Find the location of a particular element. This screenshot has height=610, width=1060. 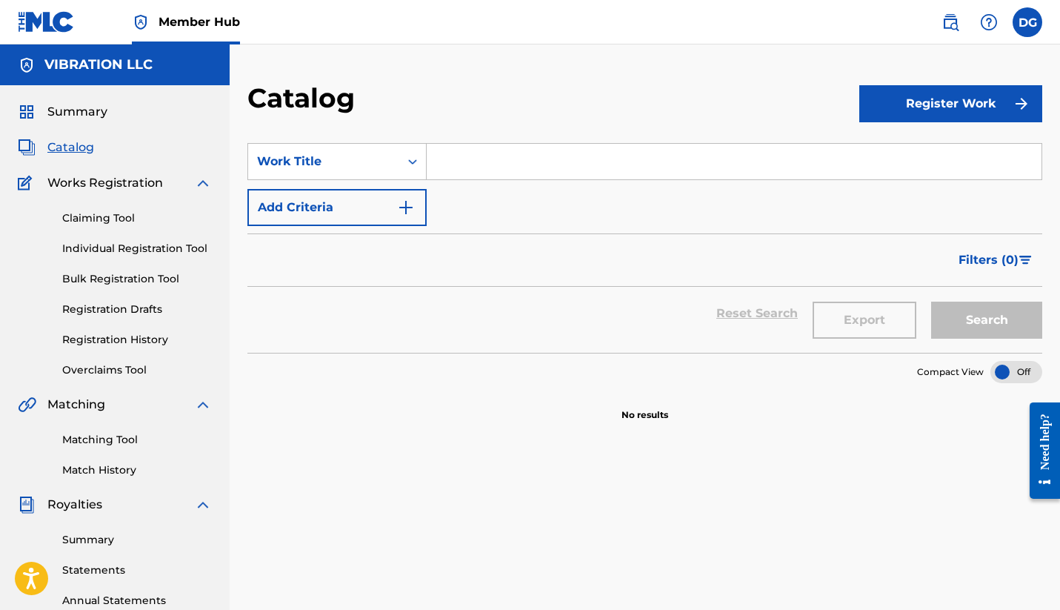

a: Statements is located at coordinates (137, 570).